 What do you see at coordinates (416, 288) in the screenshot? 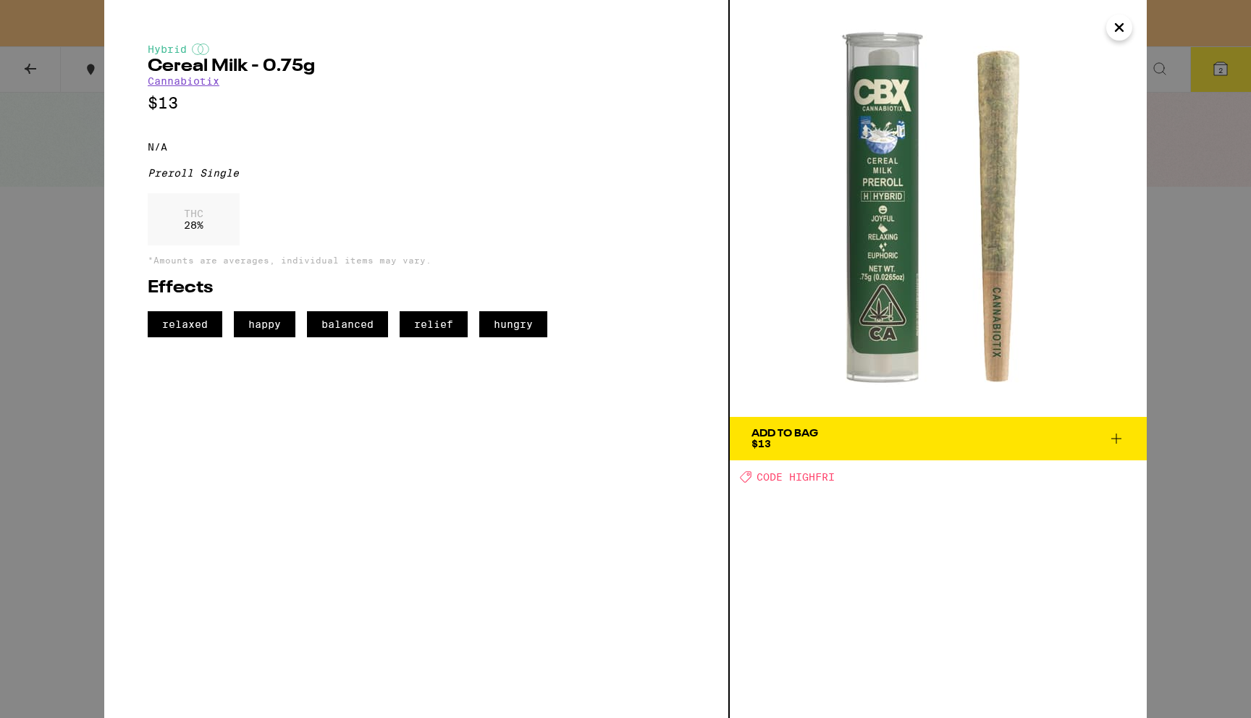
I see `h2: Effects` at bounding box center [416, 288].